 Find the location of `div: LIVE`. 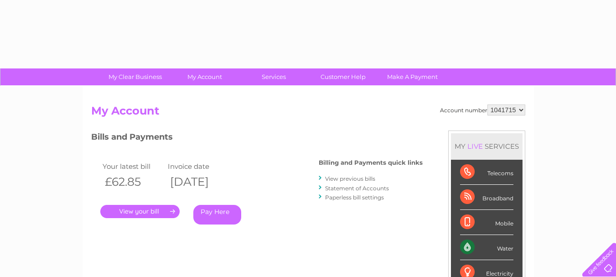

div: LIVE is located at coordinates (475, 146).